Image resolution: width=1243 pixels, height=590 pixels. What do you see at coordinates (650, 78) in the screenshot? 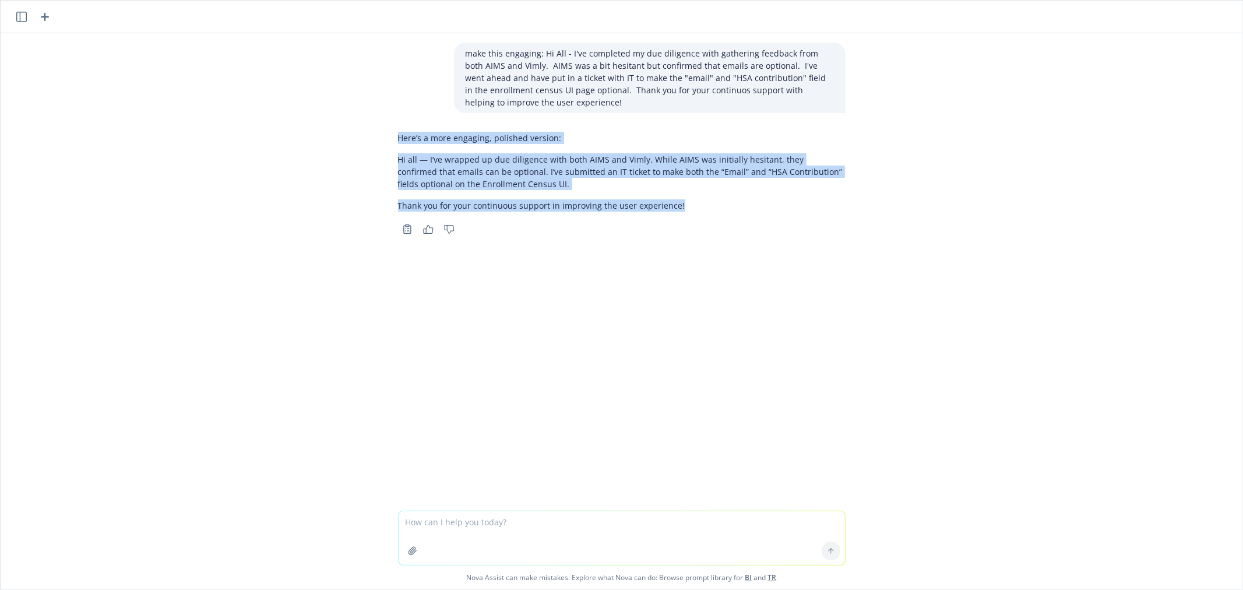
I see `p: make this engaging: Hi All - I've completed my due diligence with gathering feedback from both AI...` at bounding box center [650, 78].